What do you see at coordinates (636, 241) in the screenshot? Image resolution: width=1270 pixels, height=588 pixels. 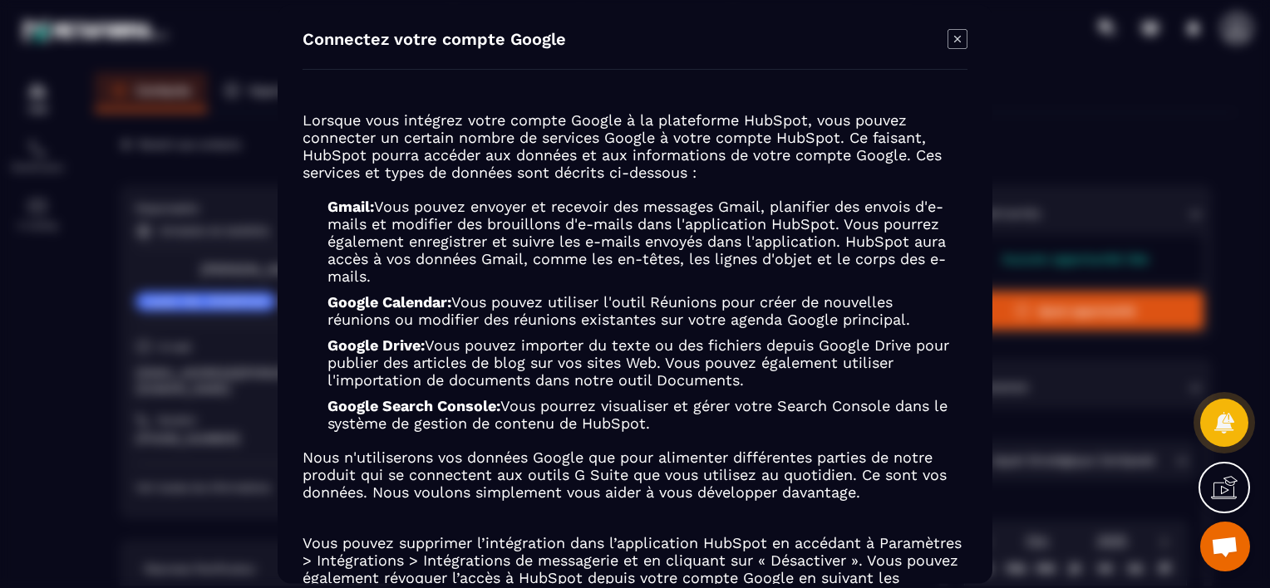 I see `span: Vous pouvez envoyer et recevoir des messages Gmail, planifier des envois d'e-mails et modifier de...` at bounding box center [636, 241].